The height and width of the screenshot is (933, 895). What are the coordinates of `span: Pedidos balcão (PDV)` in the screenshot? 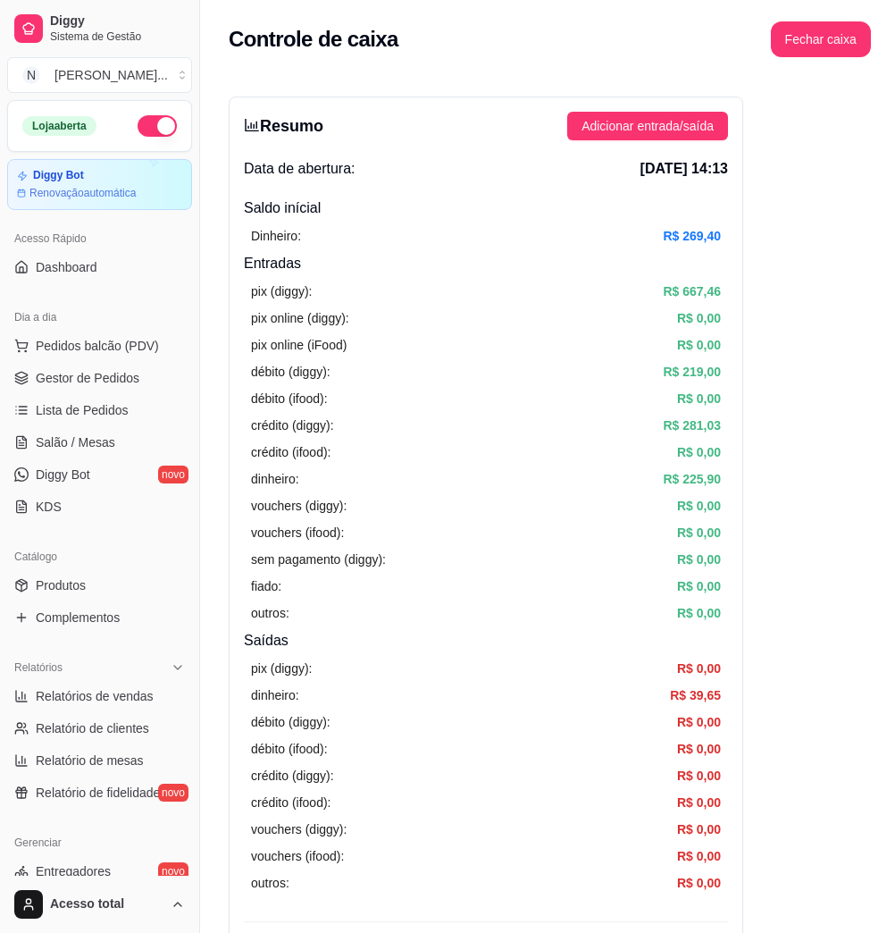 It's located at (97, 346).